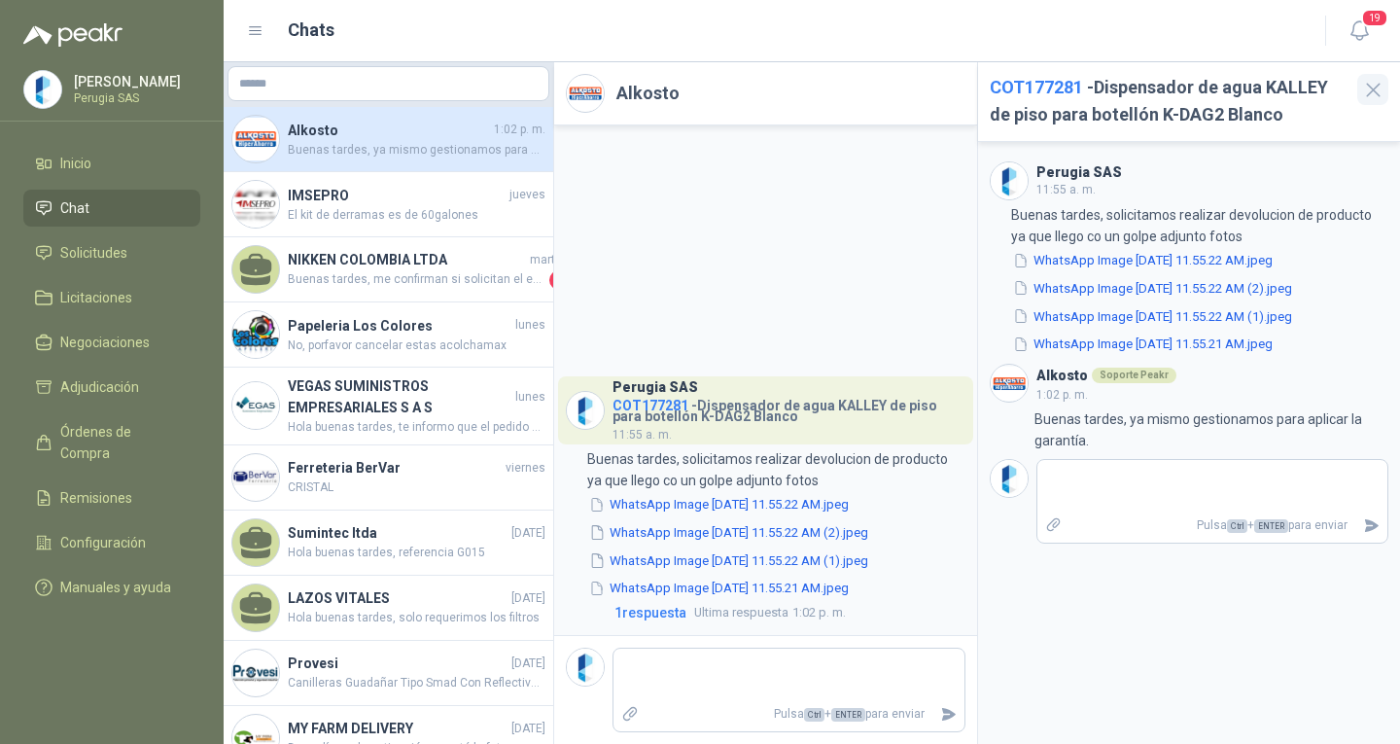 This screenshot has height=744, width=1400. I want to click on a: Configuración, so click(112, 542).